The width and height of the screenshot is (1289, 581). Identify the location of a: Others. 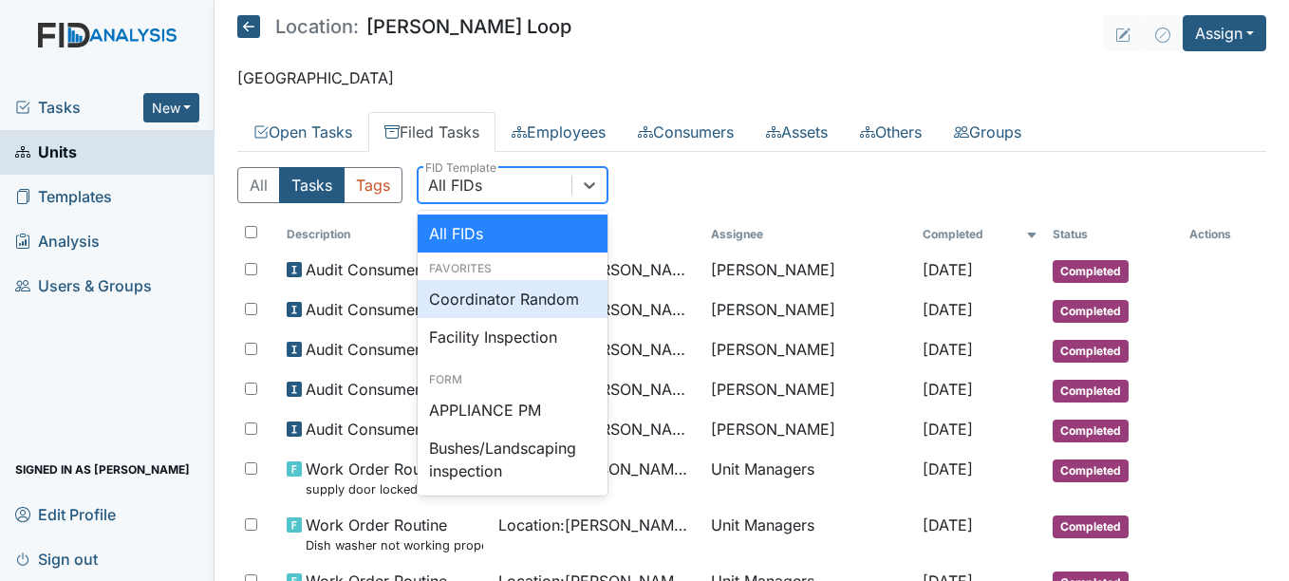
(890, 132).